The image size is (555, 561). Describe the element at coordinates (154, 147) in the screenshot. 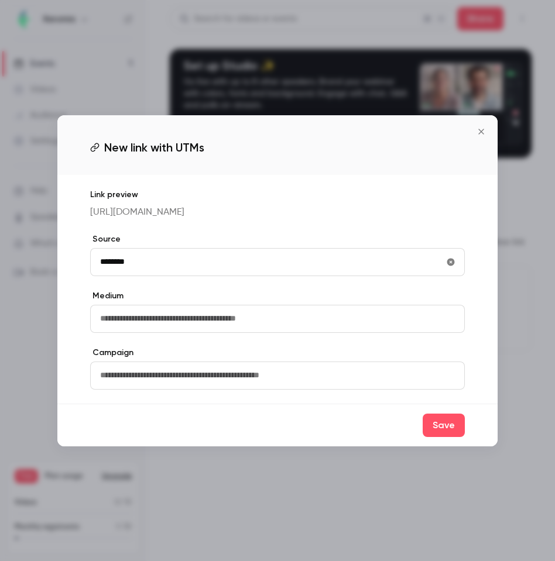

I see `span: New link with UTMs` at that location.